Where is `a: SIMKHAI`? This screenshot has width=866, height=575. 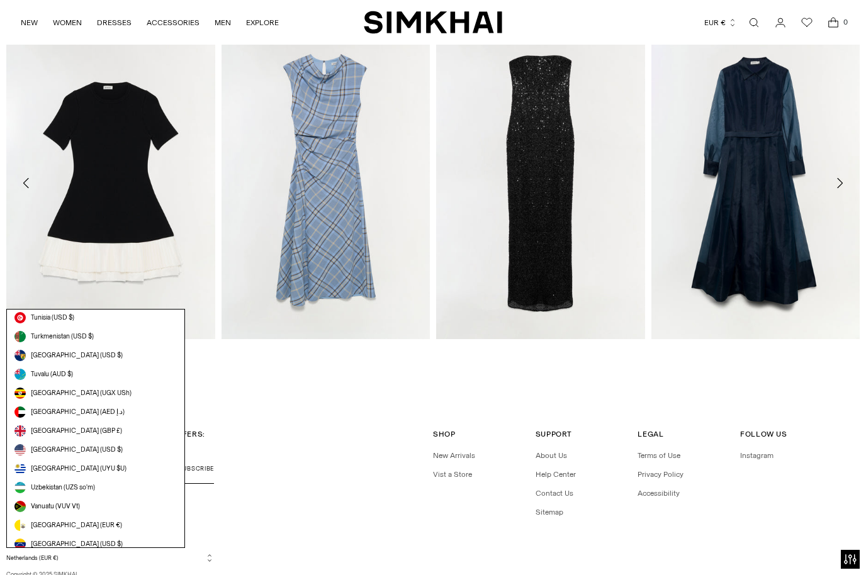 a: SIMKHAI is located at coordinates (433, 22).